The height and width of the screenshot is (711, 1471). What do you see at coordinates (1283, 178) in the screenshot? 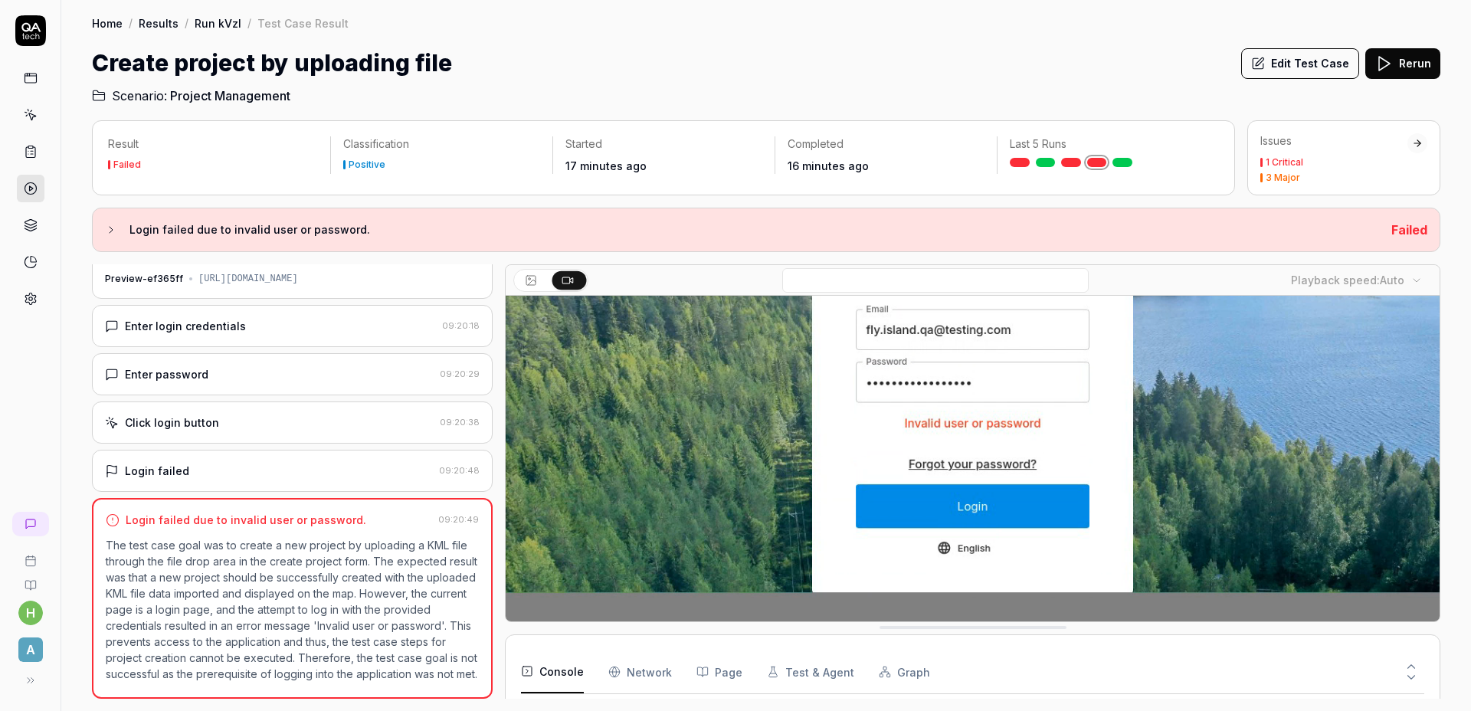
I see `div: 3 Major` at bounding box center [1283, 178].